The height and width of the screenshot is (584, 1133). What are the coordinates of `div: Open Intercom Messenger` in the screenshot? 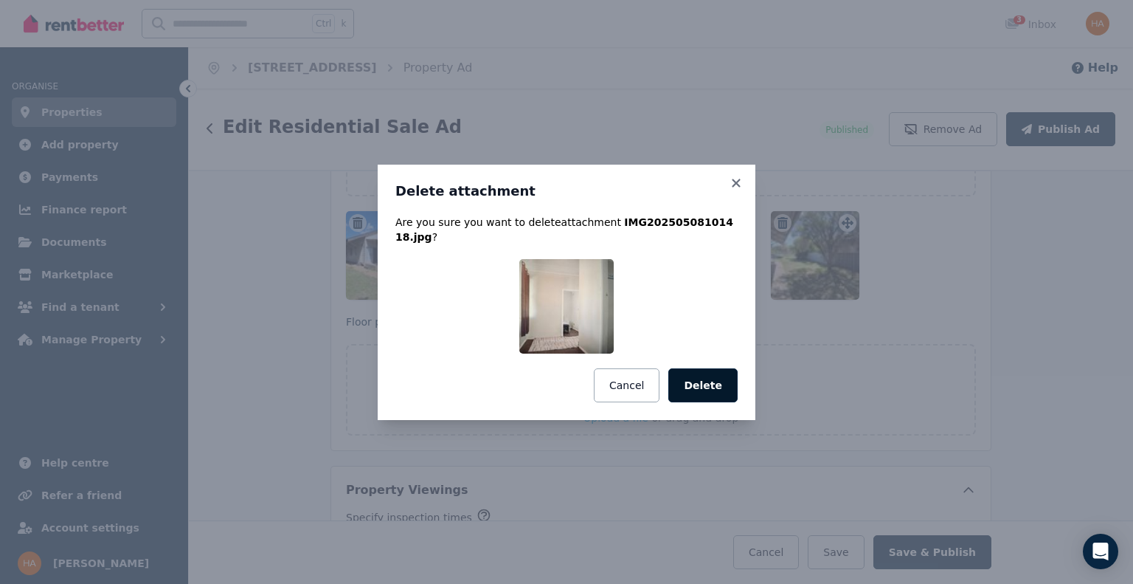 It's located at (1101, 551).